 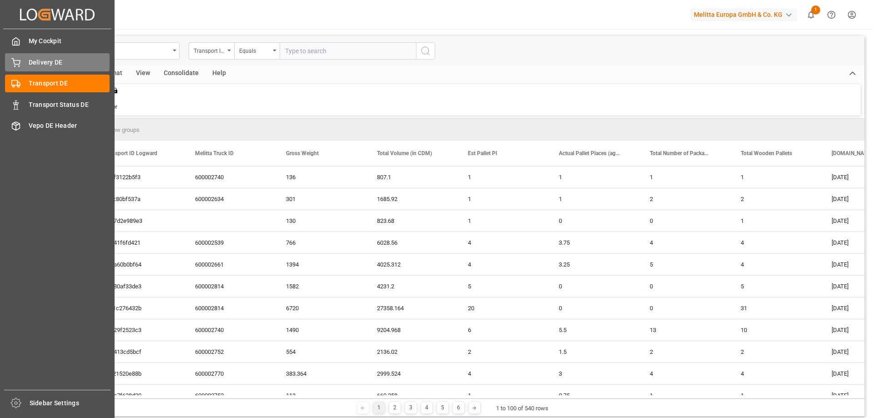 I want to click on span: My Cockpit, so click(x=69, y=41).